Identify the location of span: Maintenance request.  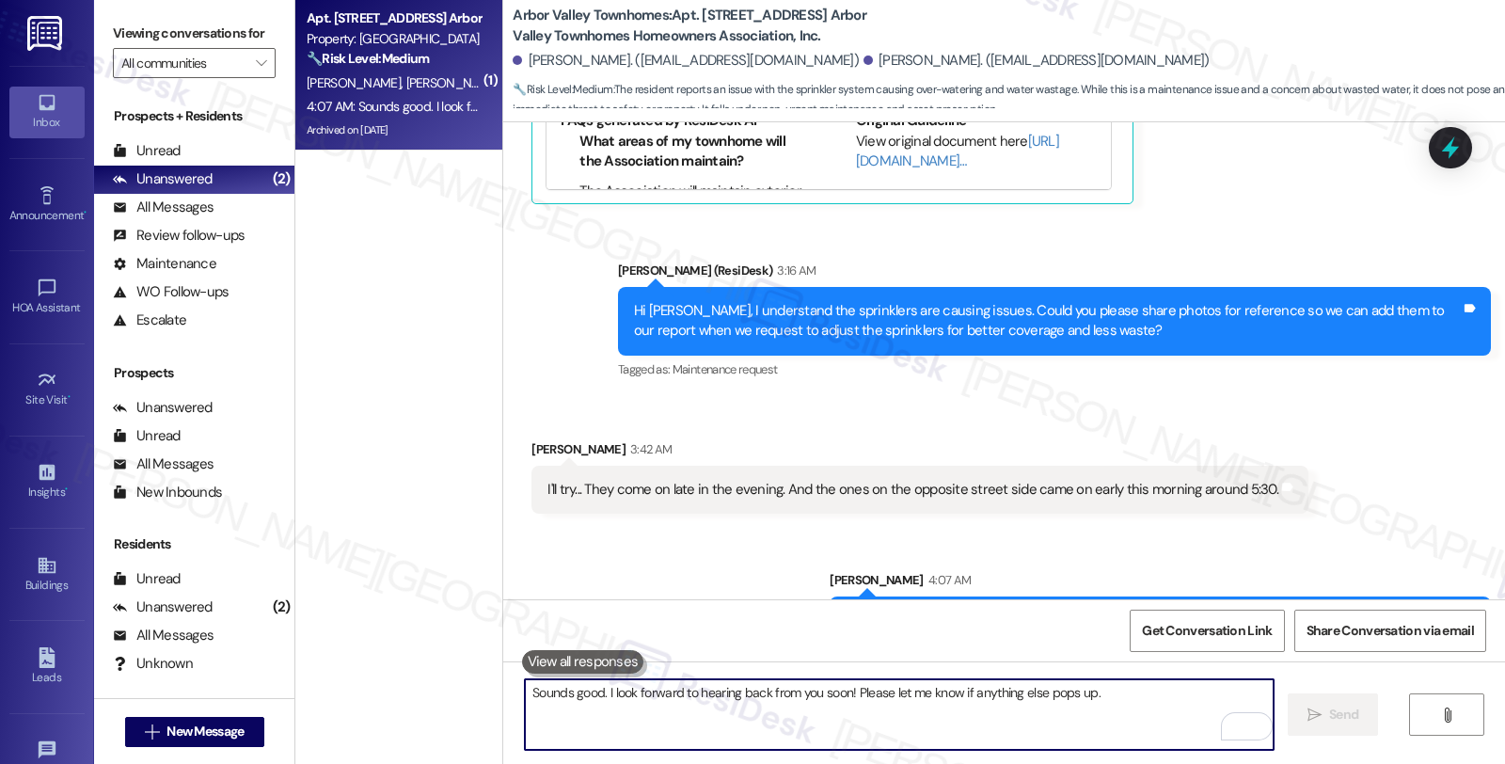
(725, 369).